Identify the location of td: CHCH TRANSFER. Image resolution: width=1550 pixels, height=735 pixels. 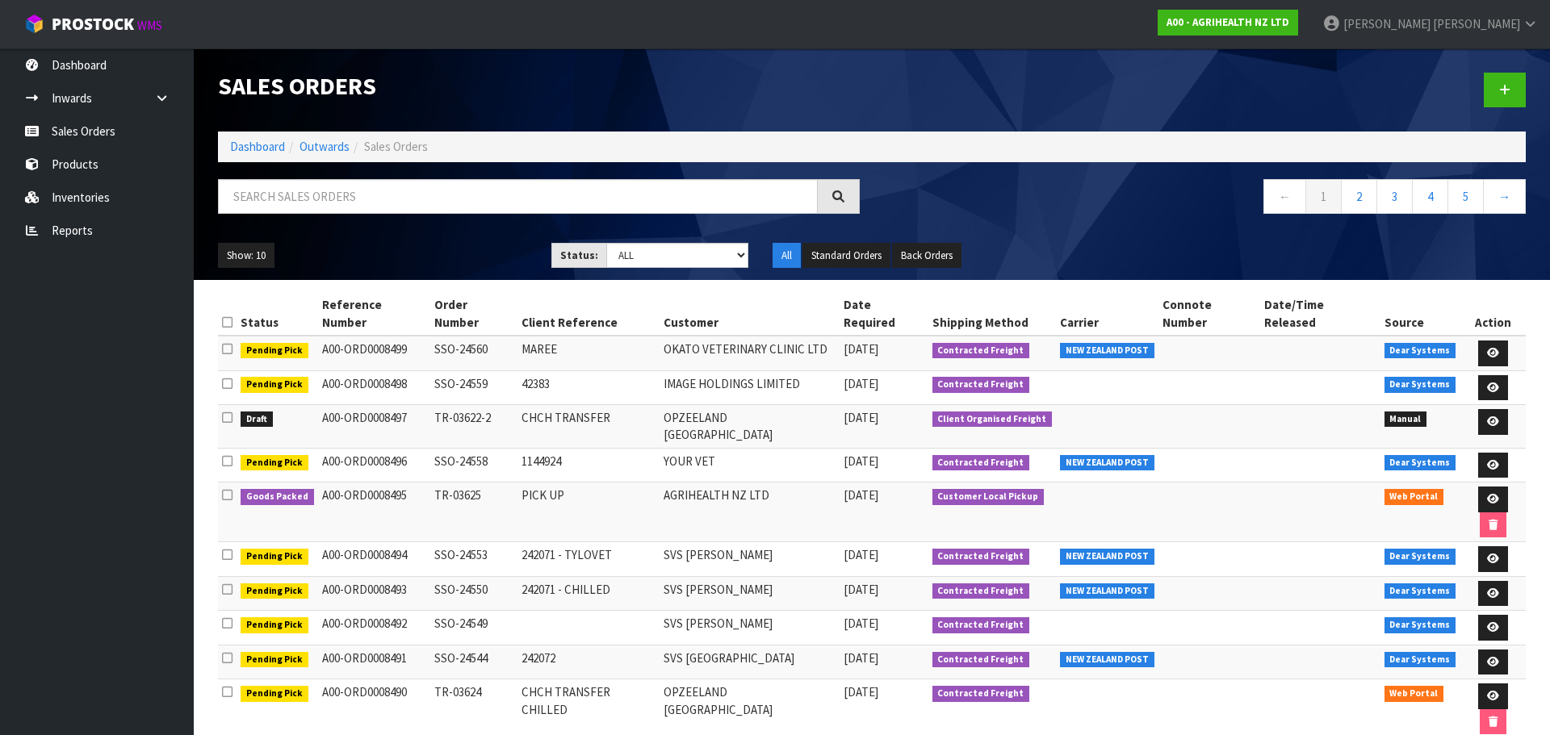
(589, 427).